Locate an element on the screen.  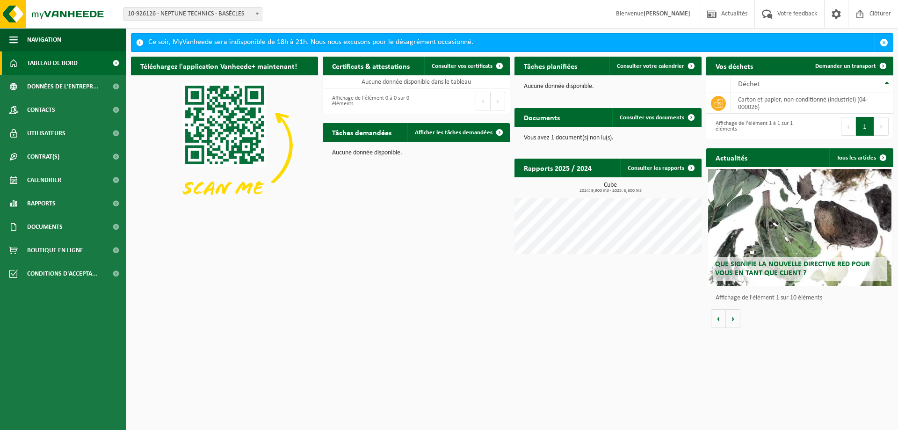
h2: Tâches demandées is located at coordinates (361, 132).